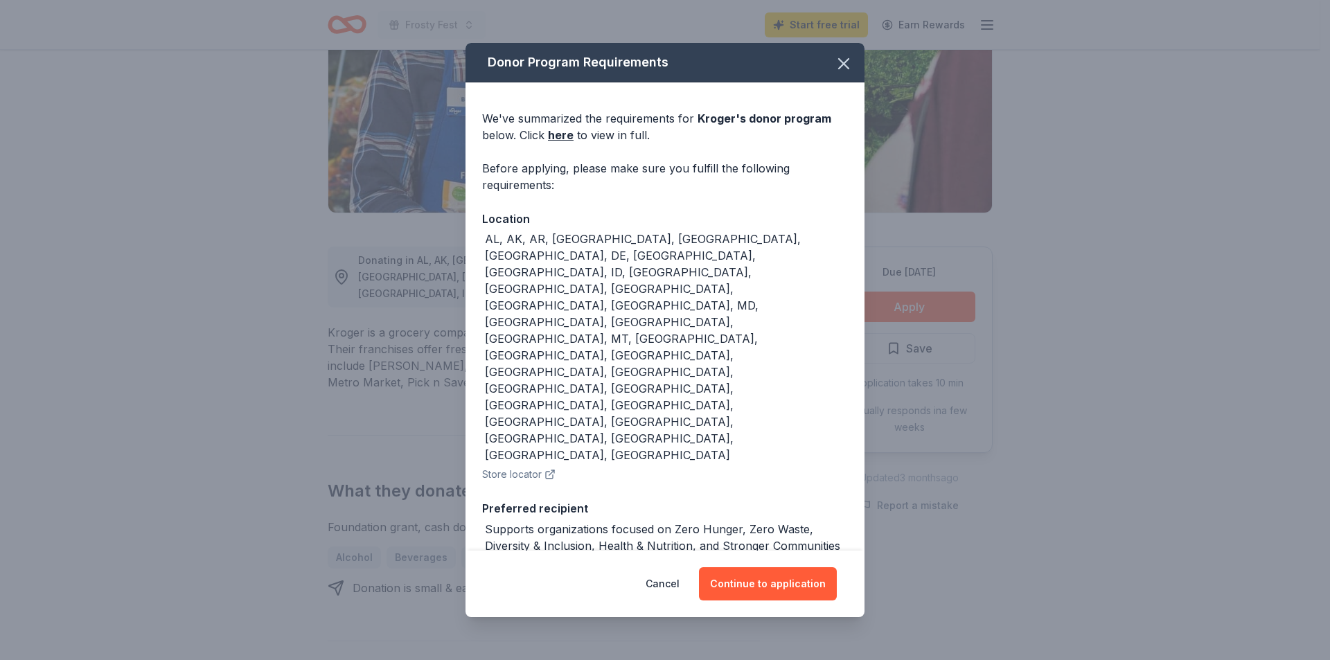 The image size is (1330, 660). What do you see at coordinates (665, 508) in the screenshot?
I see `div: Preferred recipient` at bounding box center [665, 508].